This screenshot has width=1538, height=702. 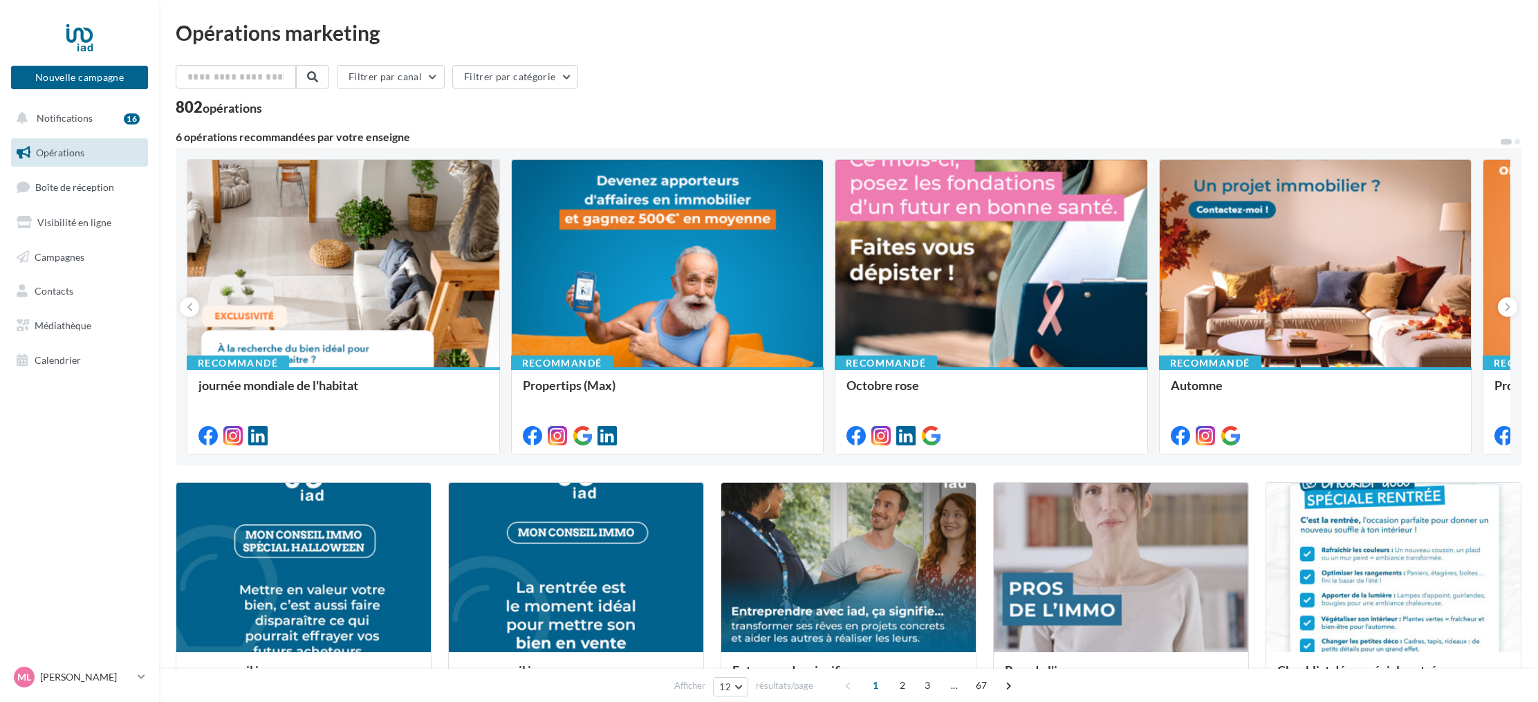 I want to click on button: Filtrer par catégorie, so click(x=515, y=77).